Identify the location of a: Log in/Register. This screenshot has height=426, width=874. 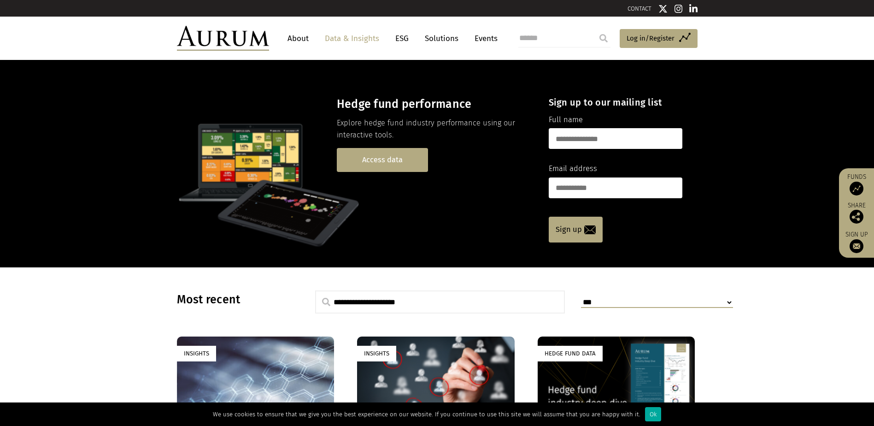
(658, 39).